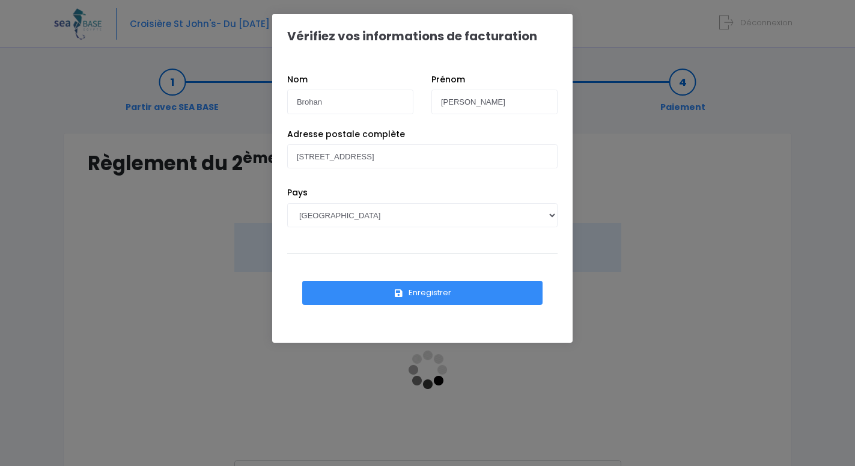 This screenshot has height=466, width=855. I want to click on button: Enregistrer, so click(423, 293).